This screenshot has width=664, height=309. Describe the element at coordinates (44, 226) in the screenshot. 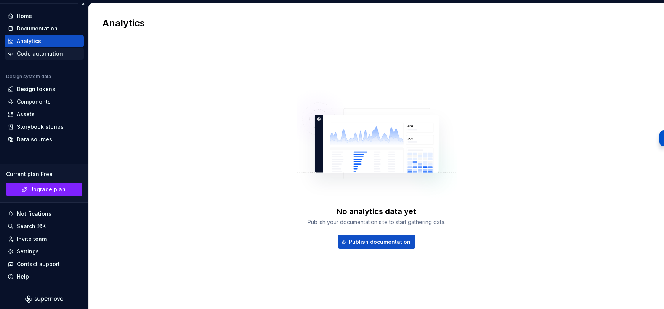

I see `button: Search ⌘K` at that location.